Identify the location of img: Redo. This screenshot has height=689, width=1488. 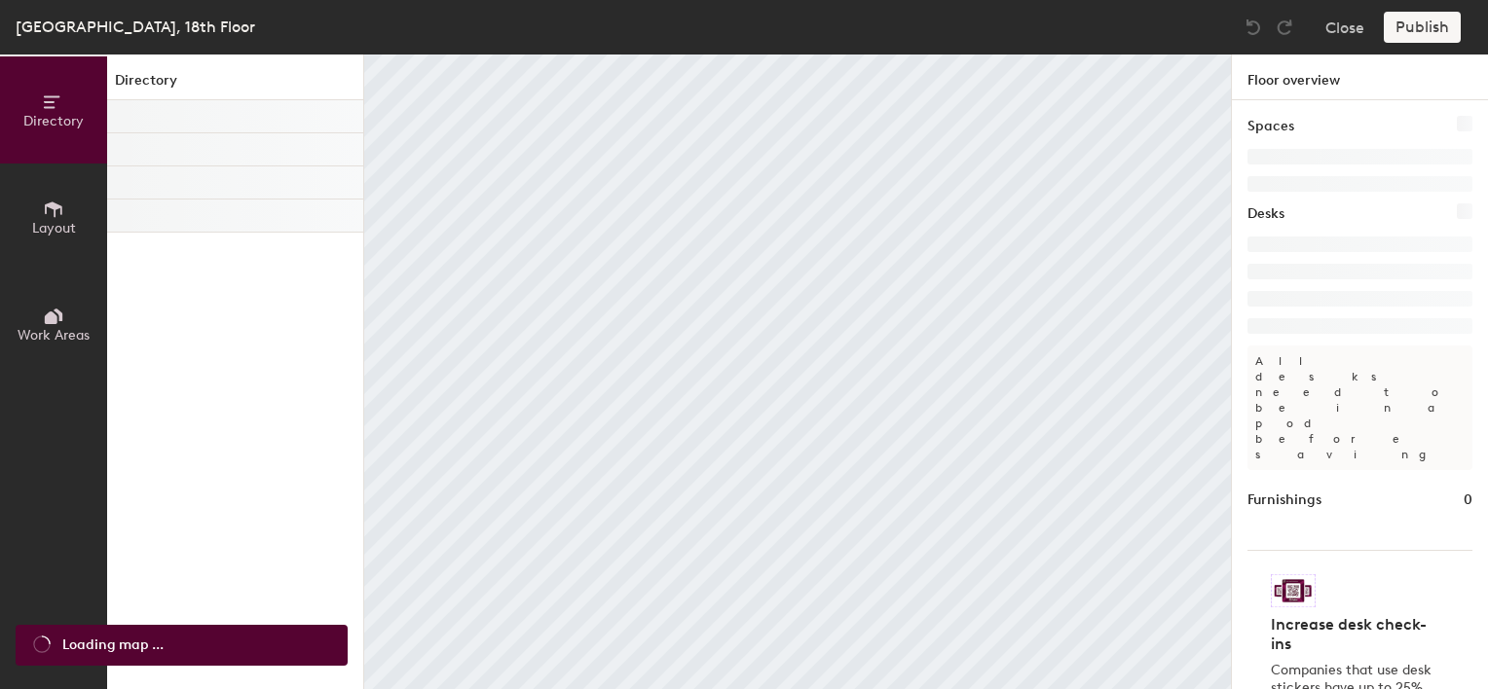
(1285, 27).